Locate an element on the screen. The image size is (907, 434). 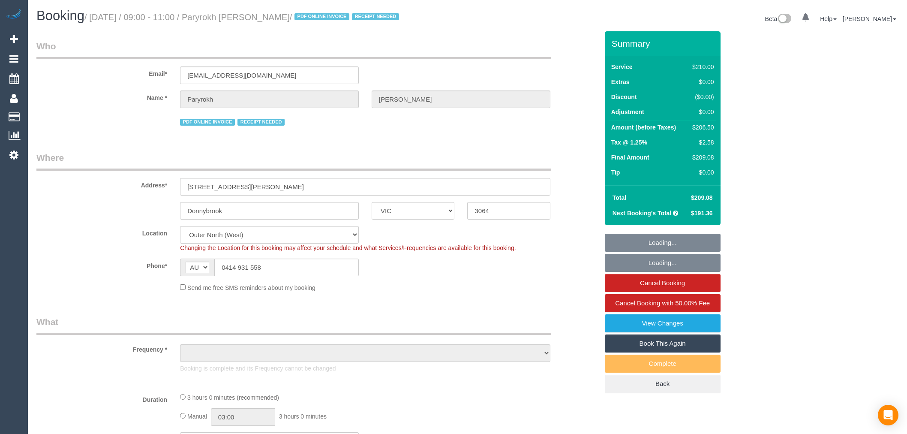
a: Back is located at coordinates (663, 384).